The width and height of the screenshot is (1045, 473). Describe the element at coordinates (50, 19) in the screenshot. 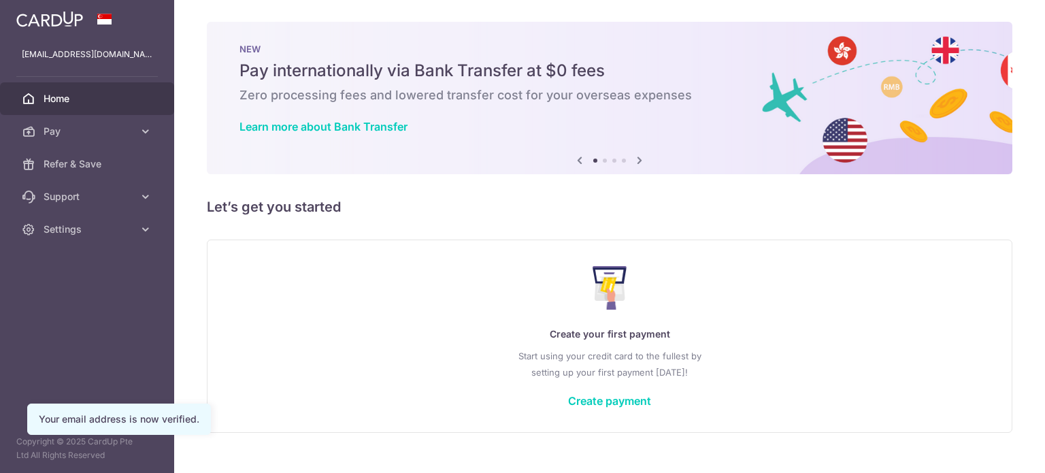

I see `img: CardUp` at that location.